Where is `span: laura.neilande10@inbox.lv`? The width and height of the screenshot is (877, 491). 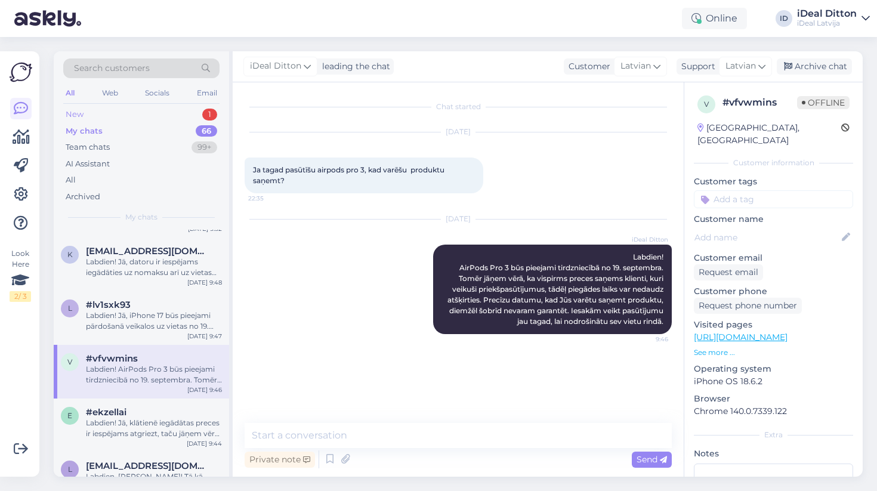 span: laura.neilande10@inbox.lv is located at coordinates (148, 466).